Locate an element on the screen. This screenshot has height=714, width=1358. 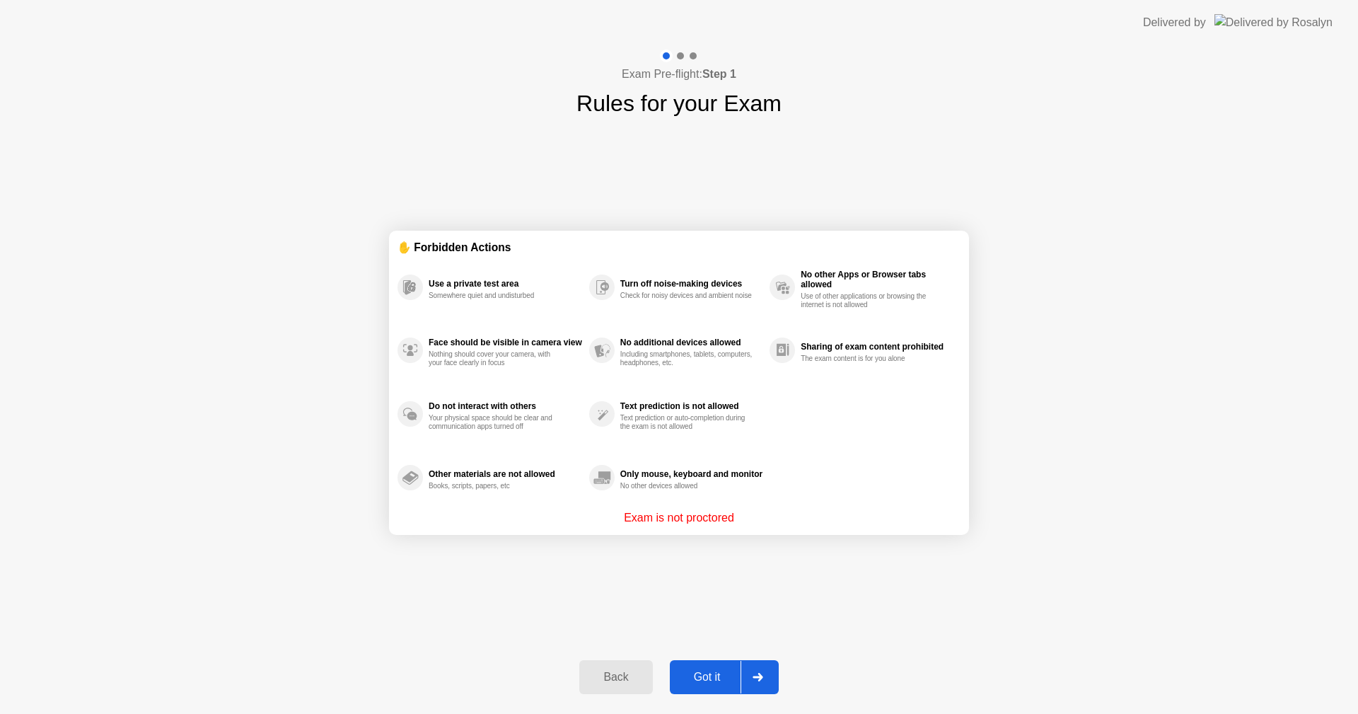
div: No other Apps or Browser tabs allowed is located at coordinates (877, 279).